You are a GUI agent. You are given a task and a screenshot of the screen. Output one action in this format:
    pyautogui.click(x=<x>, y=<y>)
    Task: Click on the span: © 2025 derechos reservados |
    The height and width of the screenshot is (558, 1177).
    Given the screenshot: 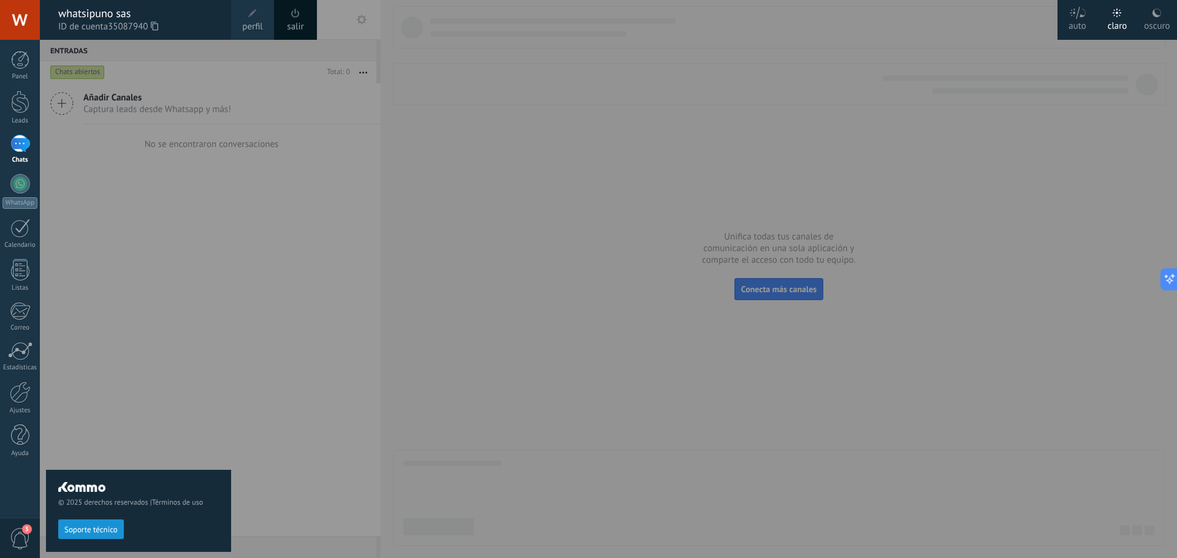 What is the action you would take?
    pyautogui.click(x=139, y=503)
    